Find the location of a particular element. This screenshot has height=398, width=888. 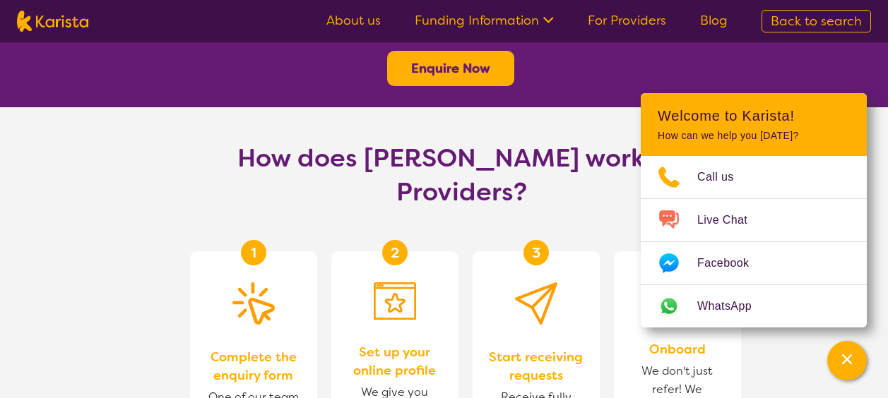

span: WhatsApp is located at coordinates (732, 306).